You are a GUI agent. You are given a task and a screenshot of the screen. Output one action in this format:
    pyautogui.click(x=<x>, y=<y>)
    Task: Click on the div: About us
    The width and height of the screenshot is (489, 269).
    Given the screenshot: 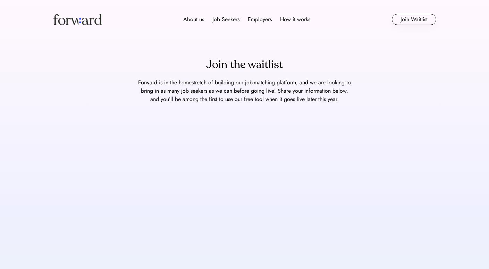 What is the action you would take?
    pyautogui.click(x=194, y=19)
    